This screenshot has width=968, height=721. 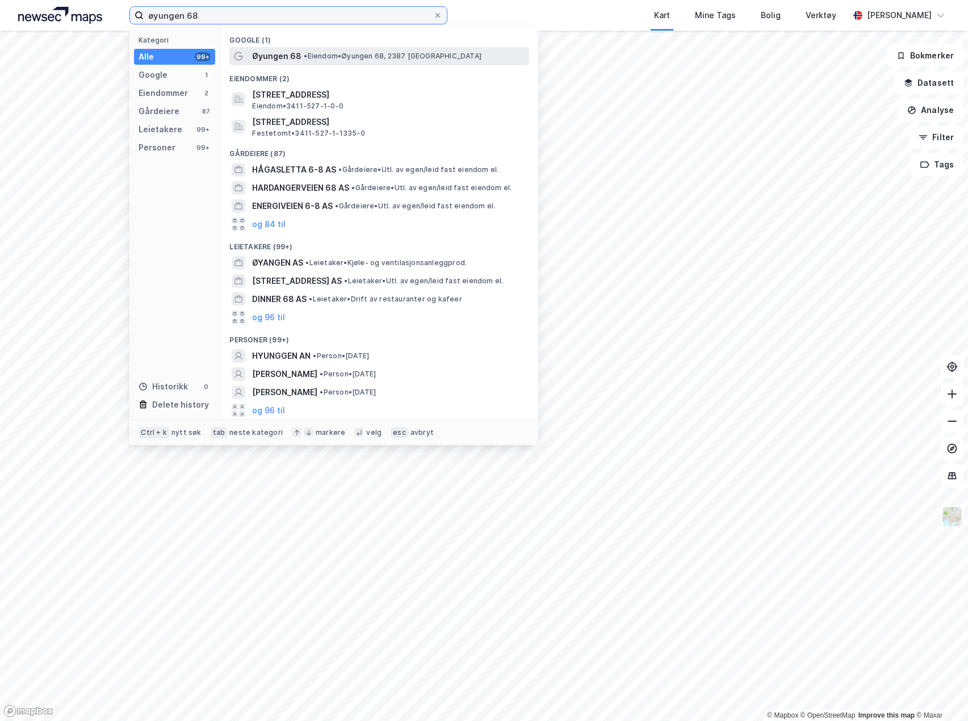 I want to click on div: tab, so click(x=219, y=432).